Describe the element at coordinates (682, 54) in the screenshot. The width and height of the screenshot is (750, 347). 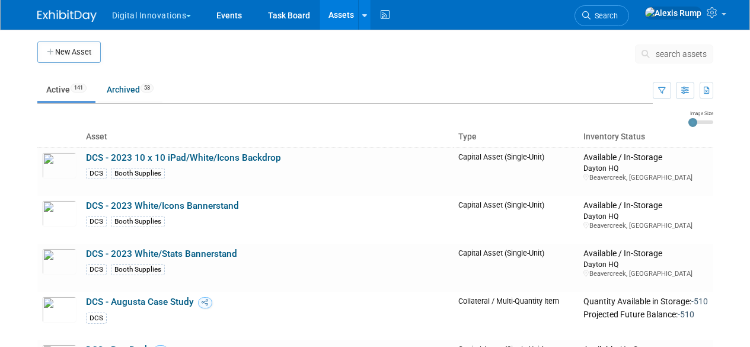
I see `span: search assets` at that location.